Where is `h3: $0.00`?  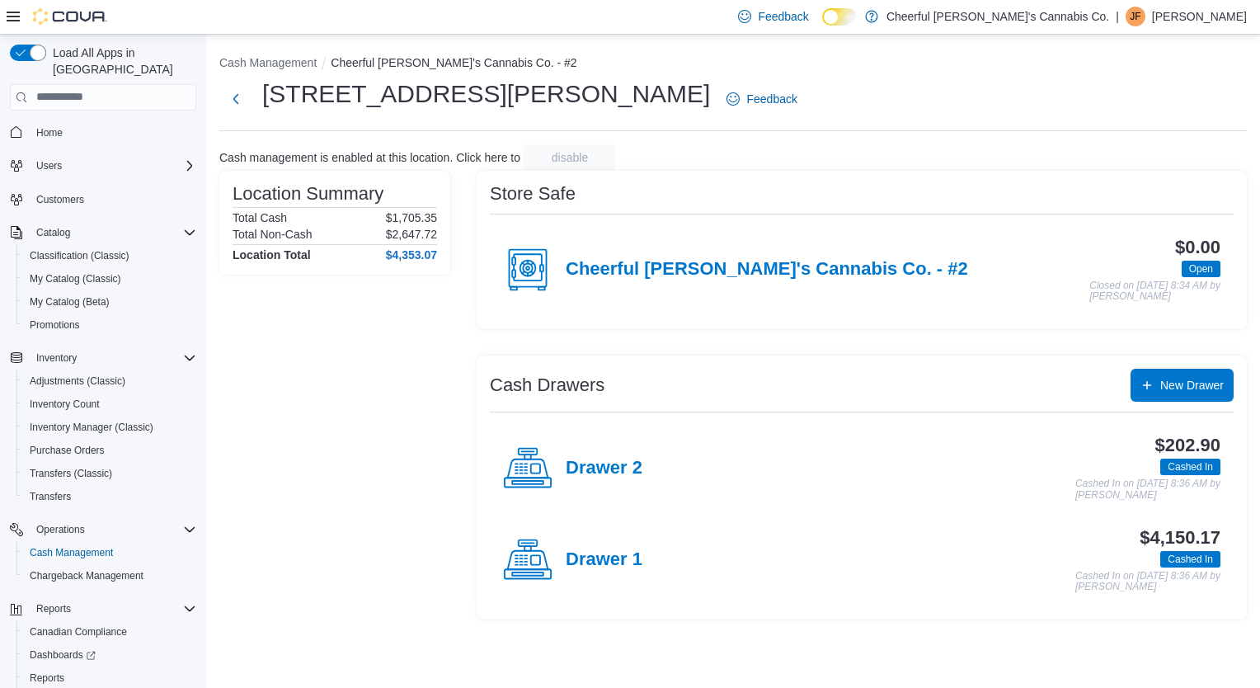 h3: $0.00 is located at coordinates (1198, 247).